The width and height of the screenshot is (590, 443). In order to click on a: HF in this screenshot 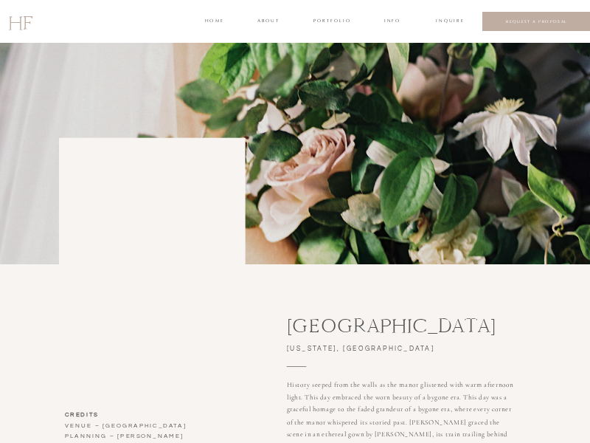, I will do `click(20, 21)`.